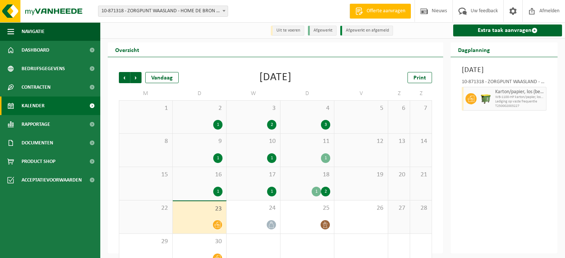  What do you see at coordinates (52, 180) in the screenshot?
I see `span: Acceptatievoorwaarden` at bounding box center [52, 180].